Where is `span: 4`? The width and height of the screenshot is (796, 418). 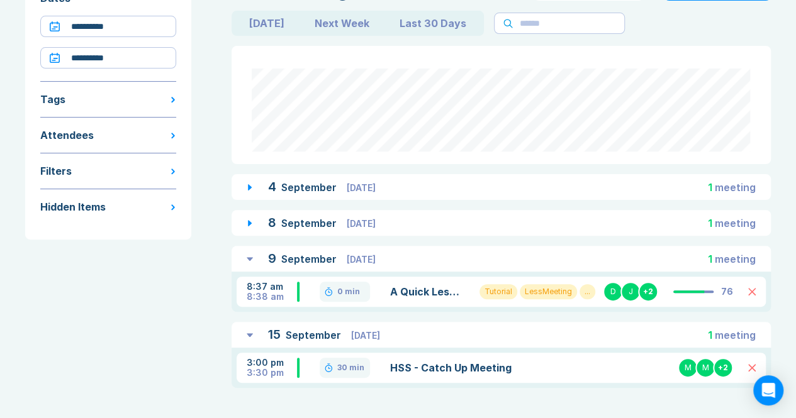 span: 4 is located at coordinates (272, 187).